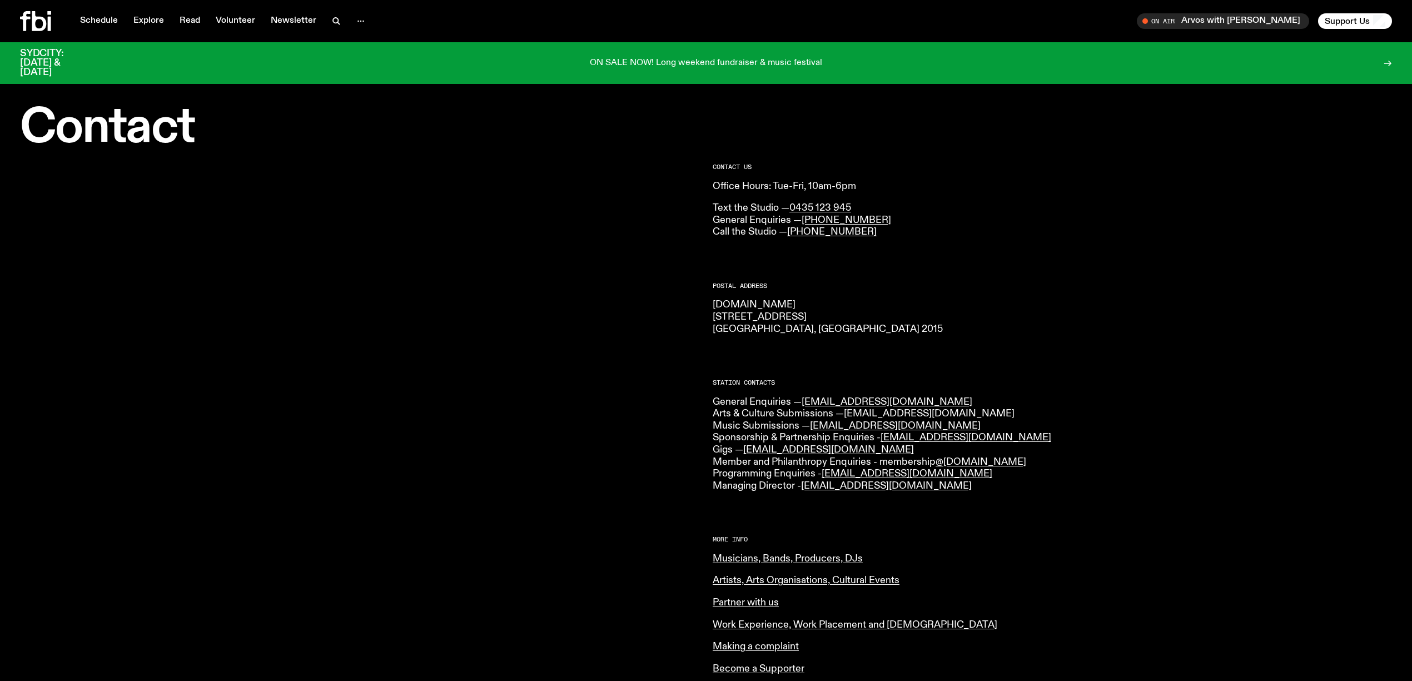 Image resolution: width=1412 pixels, height=681 pixels. Describe the element at coordinates (1052, 382) in the screenshot. I see `h2: Station Contacts` at that location.